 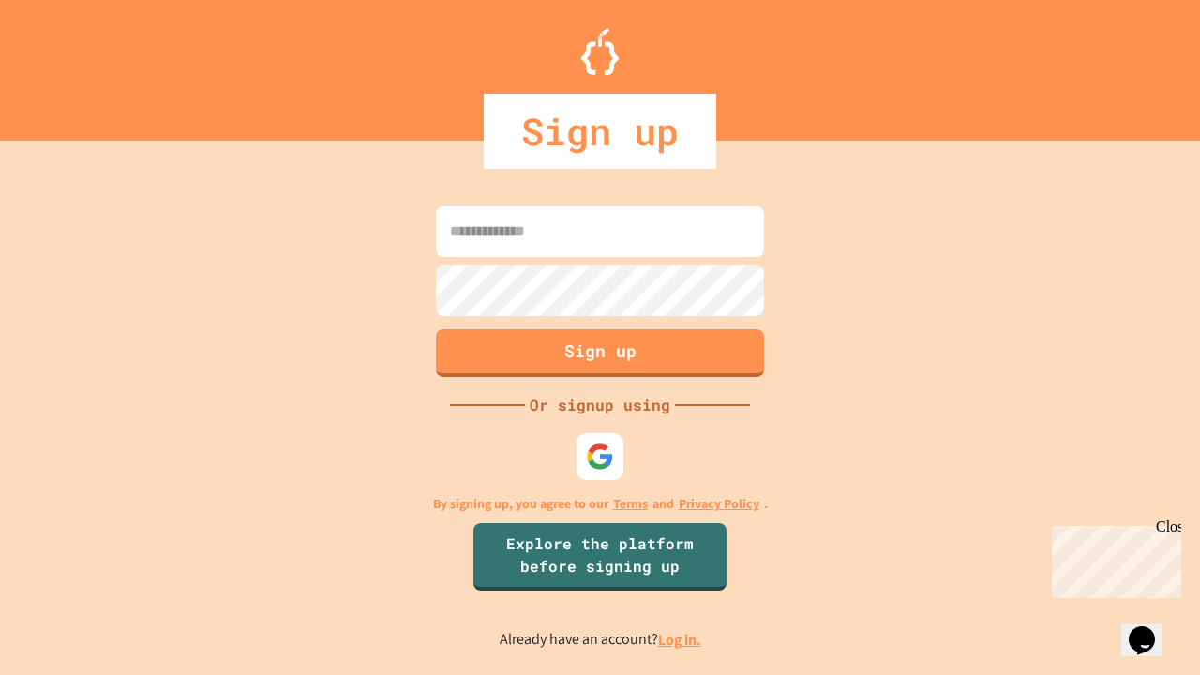 I want to click on a: Explore the platform before signing up, so click(x=600, y=557).